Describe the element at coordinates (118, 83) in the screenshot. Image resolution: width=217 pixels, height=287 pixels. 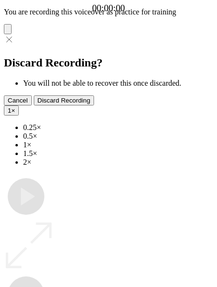
I see `li: You will not be able to recover this once discarded.` at that location.